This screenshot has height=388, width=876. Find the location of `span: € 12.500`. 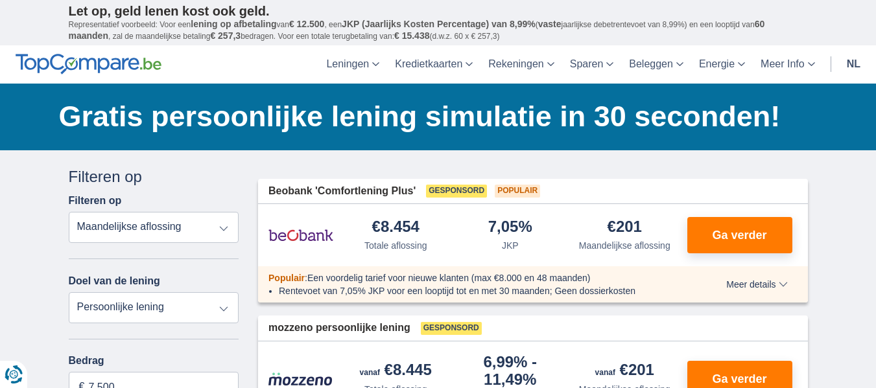

span: € 12.500 is located at coordinates (307, 24).